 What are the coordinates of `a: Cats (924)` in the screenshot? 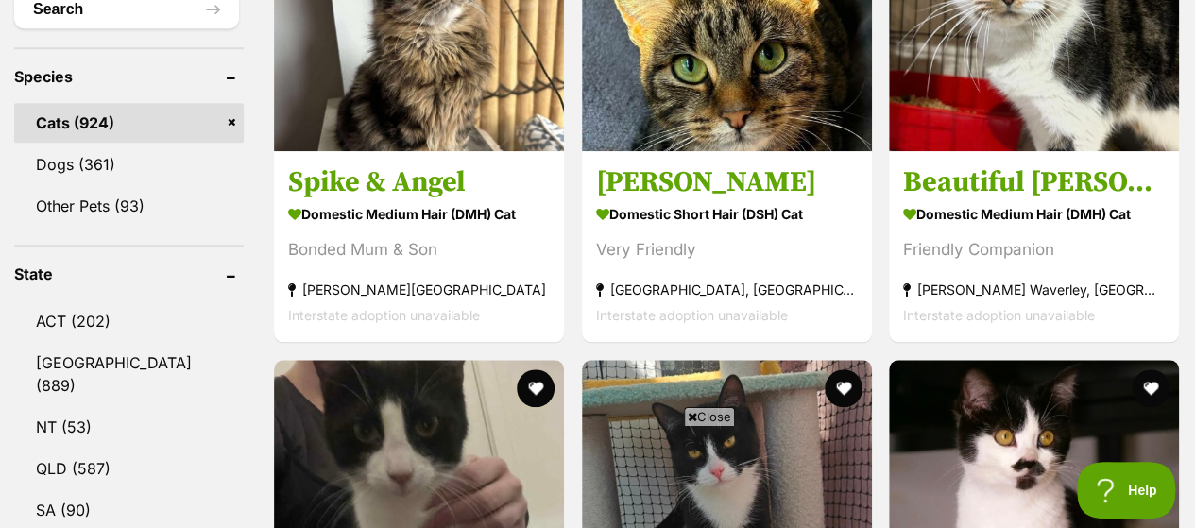 It's located at (128, 123).